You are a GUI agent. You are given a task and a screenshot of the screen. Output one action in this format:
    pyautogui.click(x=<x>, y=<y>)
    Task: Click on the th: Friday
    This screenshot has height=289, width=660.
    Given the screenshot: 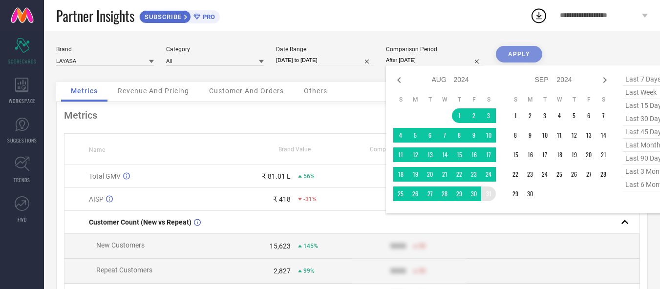 What is the action you would take?
    pyautogui.click(x=474, y=100)
    